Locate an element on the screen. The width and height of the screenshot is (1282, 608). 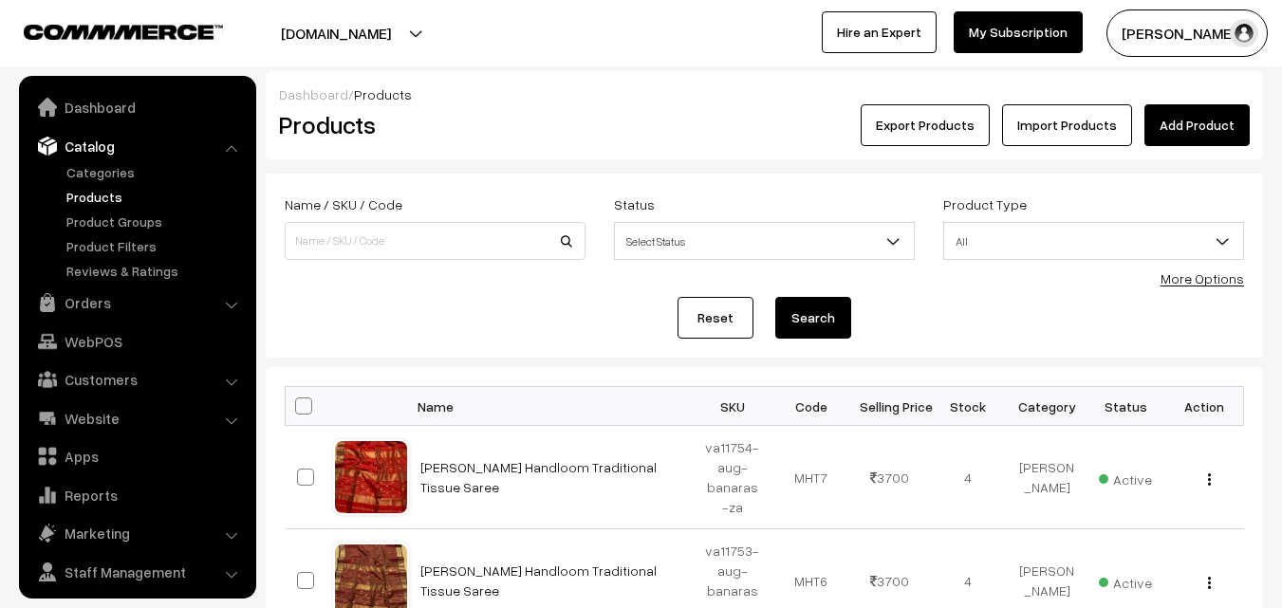
a: Apps is located at coordinates (137, 456).